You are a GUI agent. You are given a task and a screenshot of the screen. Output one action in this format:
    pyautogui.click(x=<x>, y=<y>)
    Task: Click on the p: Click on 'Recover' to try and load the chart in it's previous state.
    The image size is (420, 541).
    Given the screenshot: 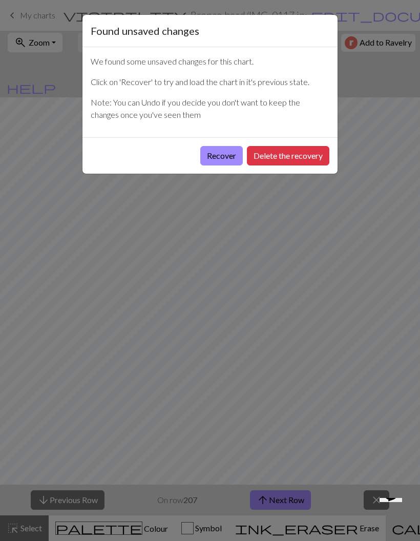 What is the action you would take?
    pyautogui.click(x=210, y=82)
    